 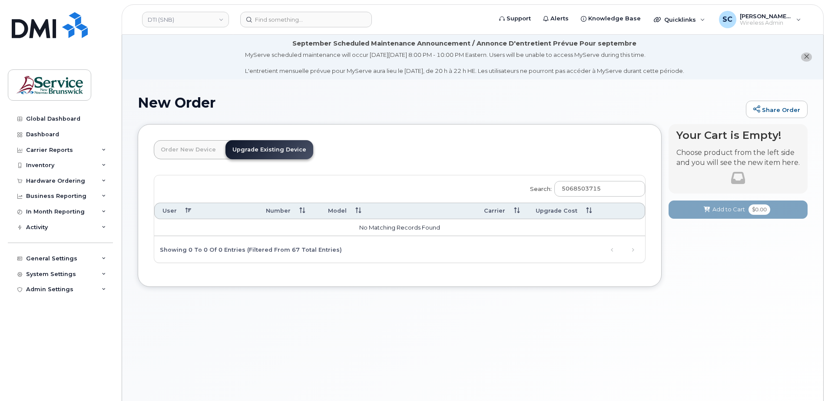 What do you see at coordinates (206, 211) in the screenshot?
I see `th: User: activate to sort column descending` at bounding box center [206, 211].